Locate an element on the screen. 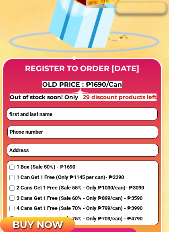 Image resolution: width=169 pixels, height=232 pixels. span: 4 Cans Get 1 Free (Sale 70% - Only ₱799/can) - ₱3990 is located at coordinates (80, 209).